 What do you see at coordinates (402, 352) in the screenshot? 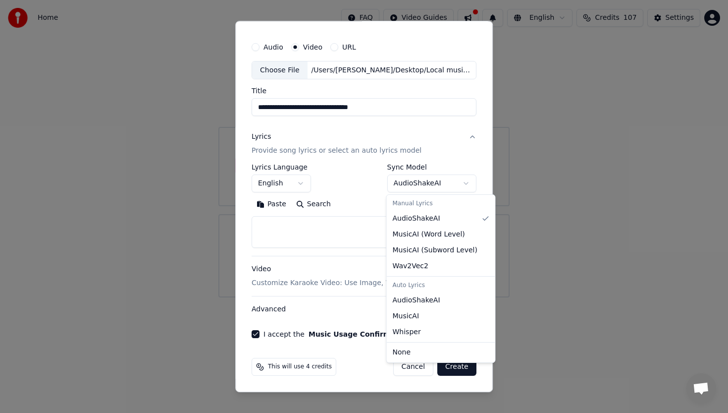
I see `span: None` at bounding box center [402, 352].